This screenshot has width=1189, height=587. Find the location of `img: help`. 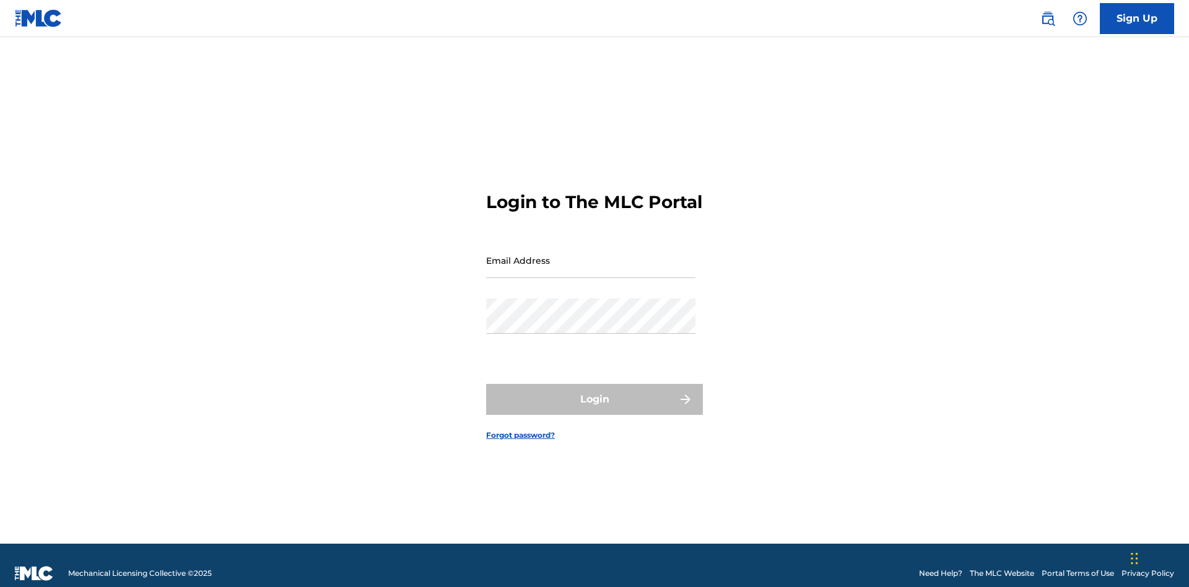

img: help is located at coordinates (1080, 19).